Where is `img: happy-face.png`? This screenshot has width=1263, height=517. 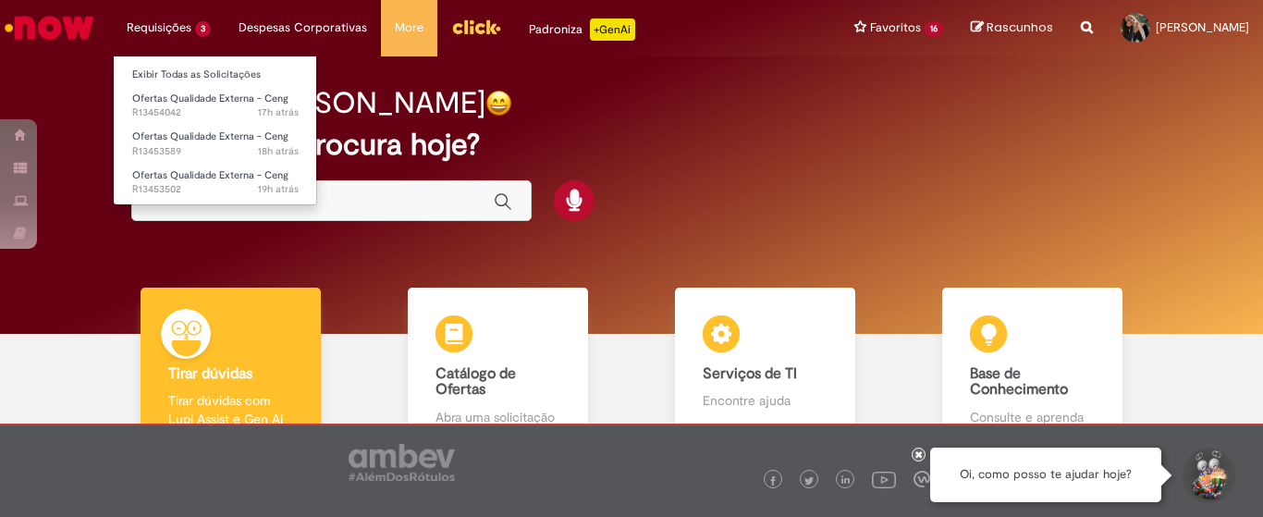 img: happy-face.png is located at coordinates (499, 103).